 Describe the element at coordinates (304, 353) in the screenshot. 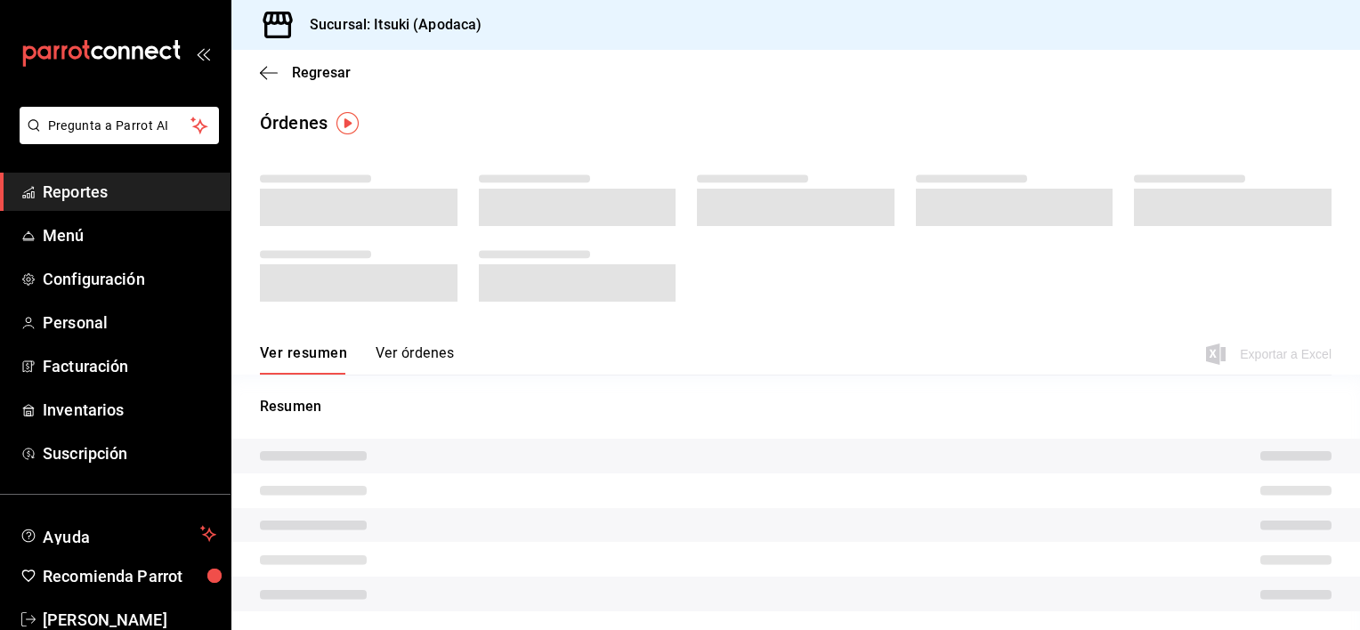

I see `font: Ver resumen` at that location.